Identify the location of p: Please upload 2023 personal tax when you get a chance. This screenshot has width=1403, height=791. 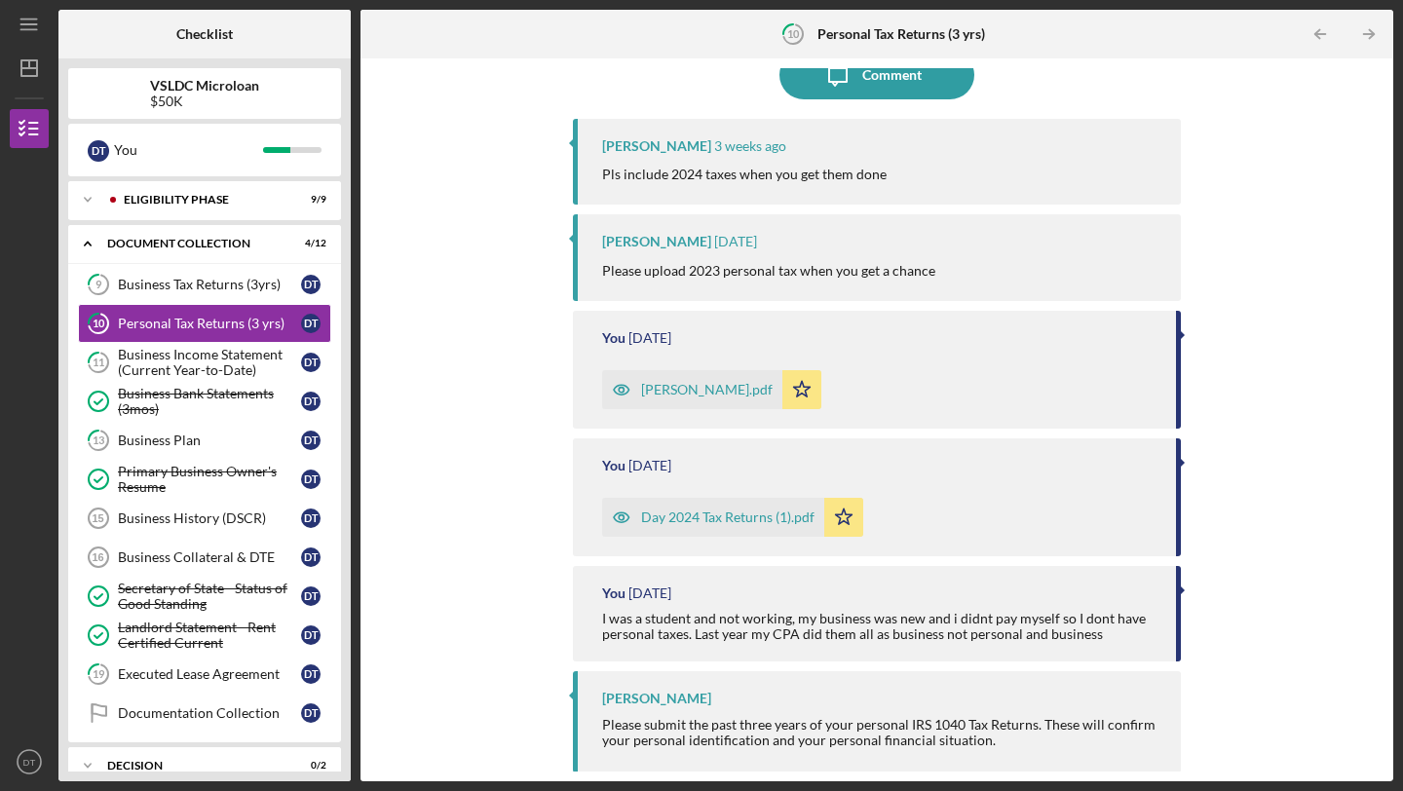
(769, 271).